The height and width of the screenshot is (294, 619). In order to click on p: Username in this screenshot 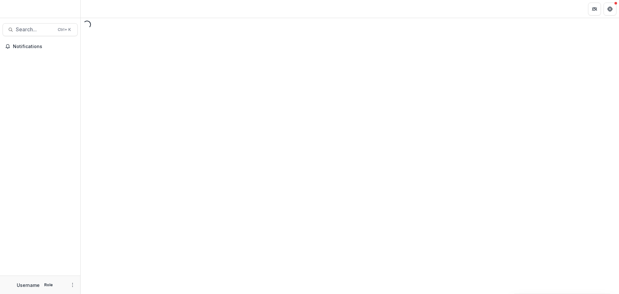, I will do `click(28, 285)`.